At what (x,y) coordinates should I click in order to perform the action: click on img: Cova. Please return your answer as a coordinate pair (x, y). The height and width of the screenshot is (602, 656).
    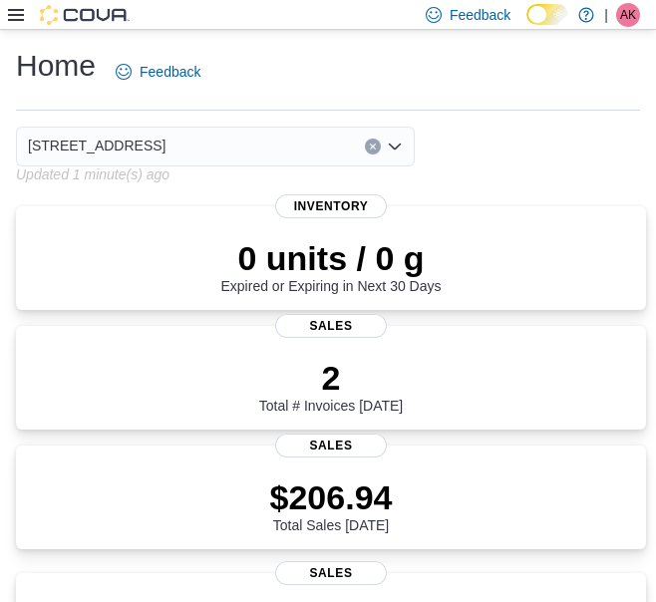
    Looking at the image, I should click on (85, 15).